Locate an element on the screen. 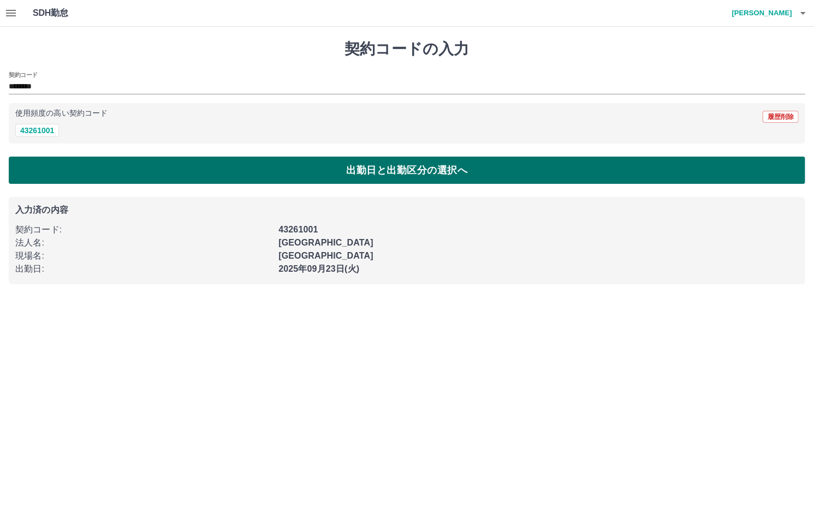 The width and height of the screenshot is (814, 520). p: 入力済の内容 is located at coordinates (407, 210).